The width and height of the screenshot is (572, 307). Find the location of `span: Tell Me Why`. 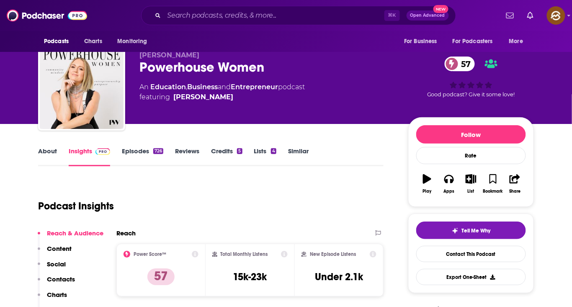

span: Tell Me Why is located at coordinates (476, 231).